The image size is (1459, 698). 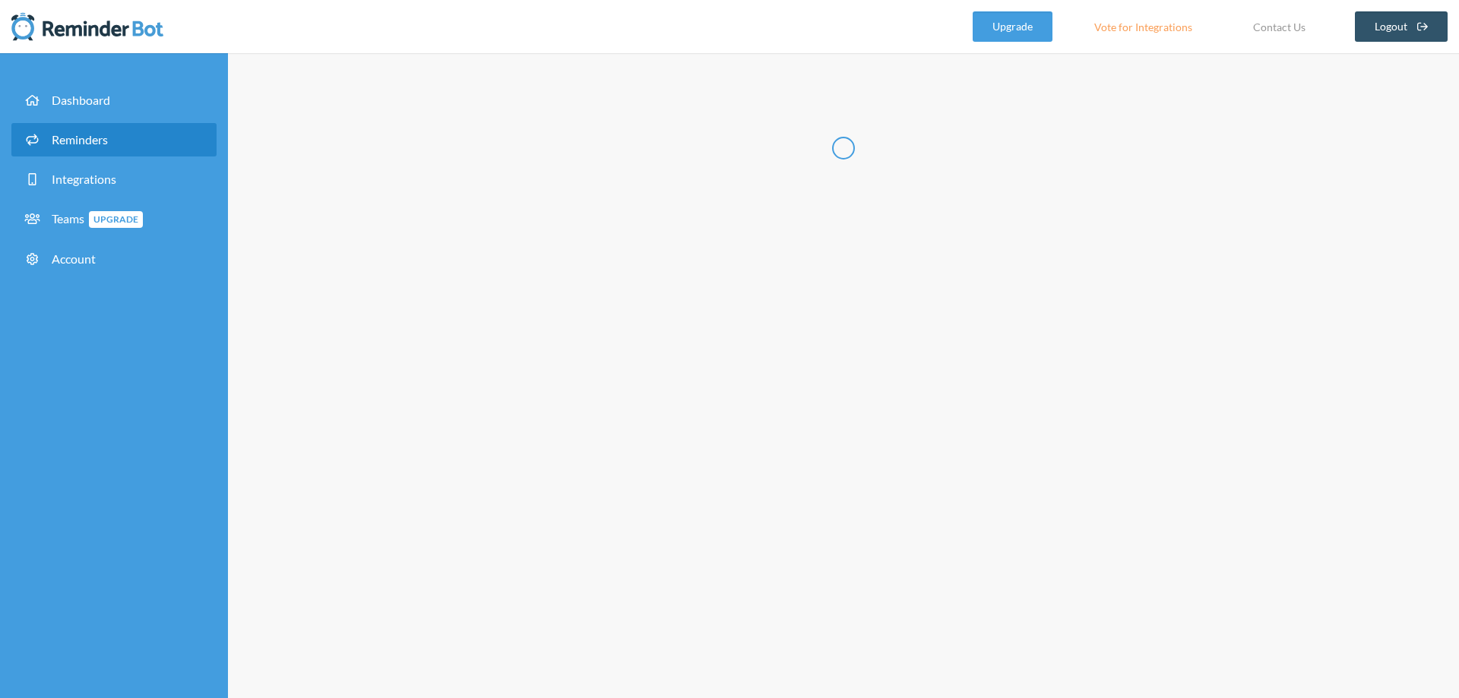 I want to click on img: Reminder Bot, so click(x=87, y=27).